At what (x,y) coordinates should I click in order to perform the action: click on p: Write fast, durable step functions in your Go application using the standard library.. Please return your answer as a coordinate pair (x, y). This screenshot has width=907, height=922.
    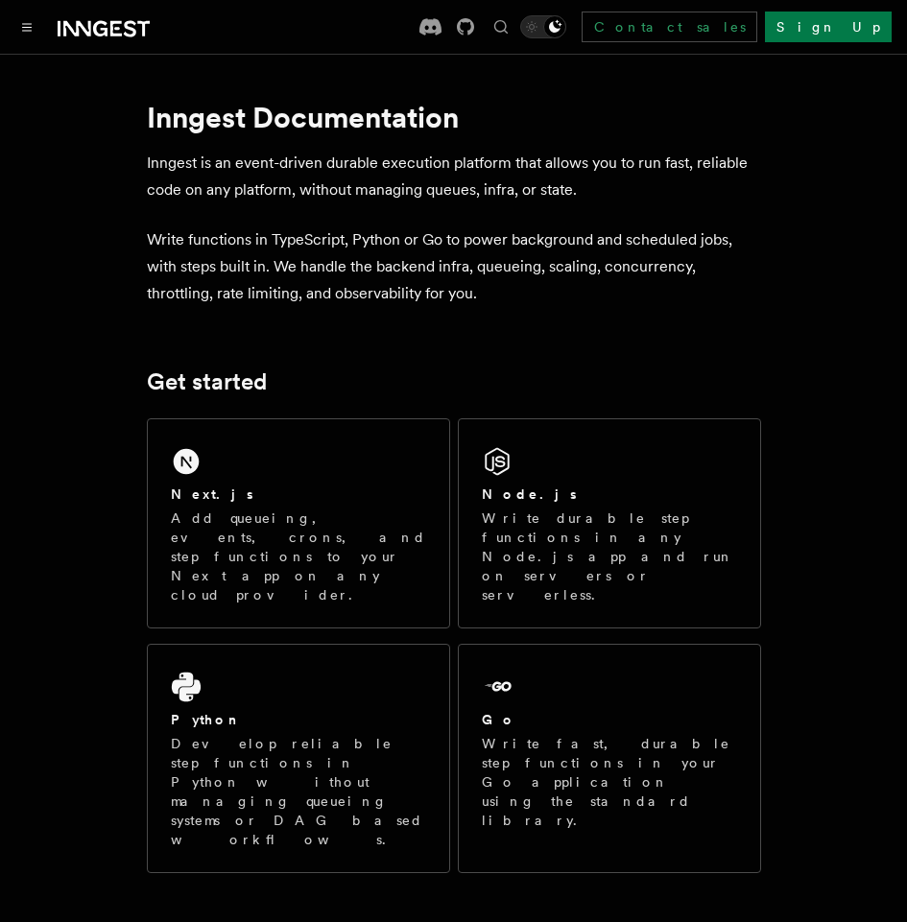
    Looking at the image, I should click on (609, 782).